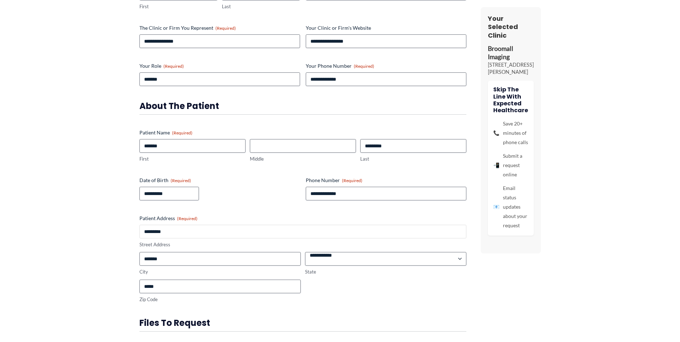 Image resolution: width=680 pixels, height=342 pixels. Describe the element at coordinates (220, 28) in the screenshot. I see `label: The Clinic or Firm You Represent` at that location.